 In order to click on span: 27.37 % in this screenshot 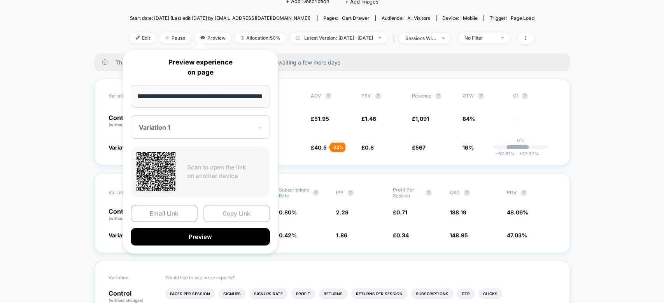, I will do `click(527, 154)`.